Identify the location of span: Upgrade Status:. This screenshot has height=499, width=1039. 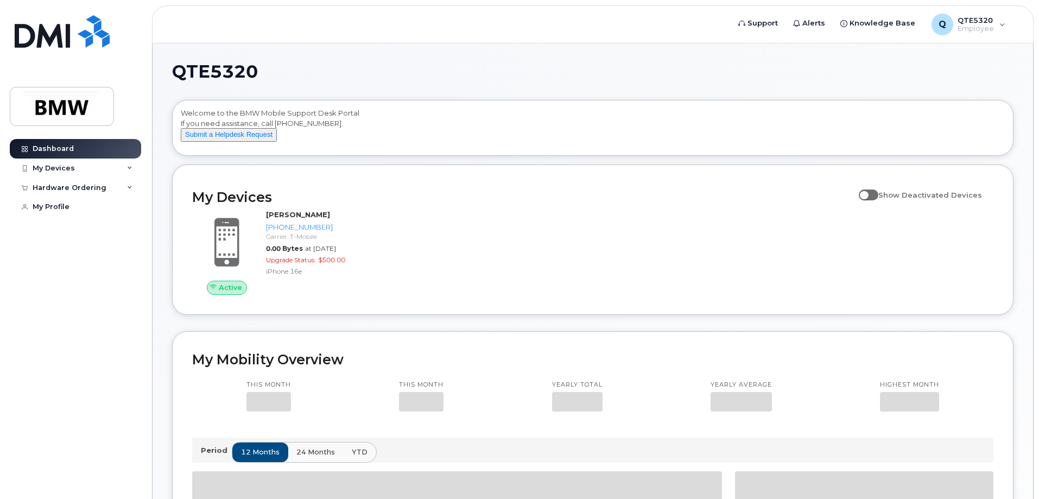
(291, 259).